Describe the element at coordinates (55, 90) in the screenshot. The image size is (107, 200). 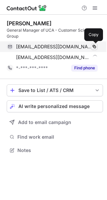
I see `div: Save to List / ATS / CRM` at that location.